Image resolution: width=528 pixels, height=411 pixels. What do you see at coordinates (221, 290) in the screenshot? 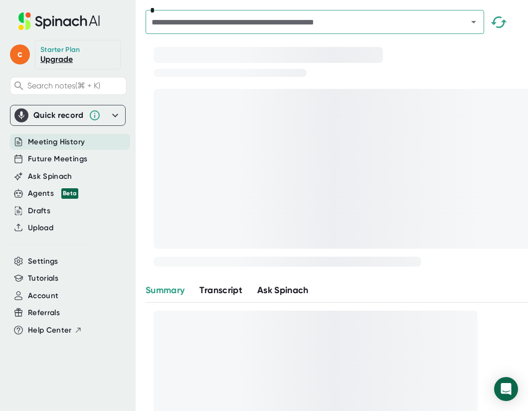
I see `span: Transcript` at bounding box center [221, 290].